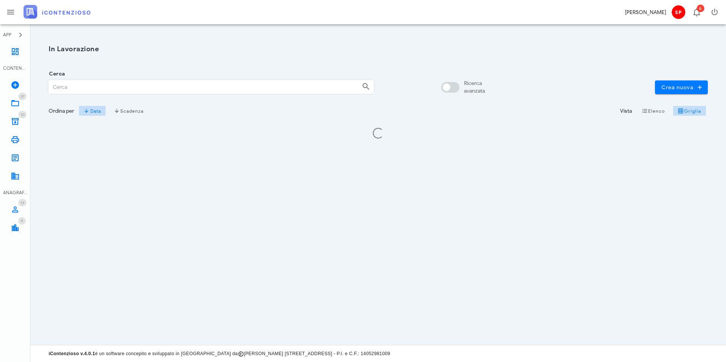 The image size is (726, 362). Describe the element at coordinates (61, 111) in the screenshot. I see `div: Ordina per` at that location.